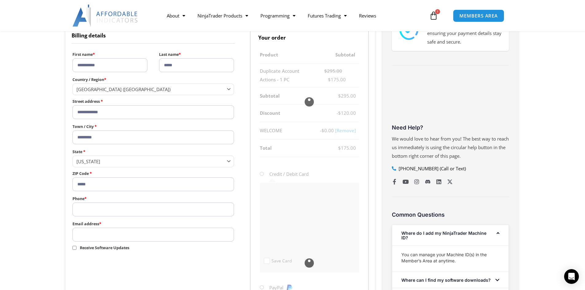 The height and width of the screenshot is (290, 585). What do you see at coordinates (367, 16) in the screenshot?
I see `a: Reviews` at bounding box center [367, 16].